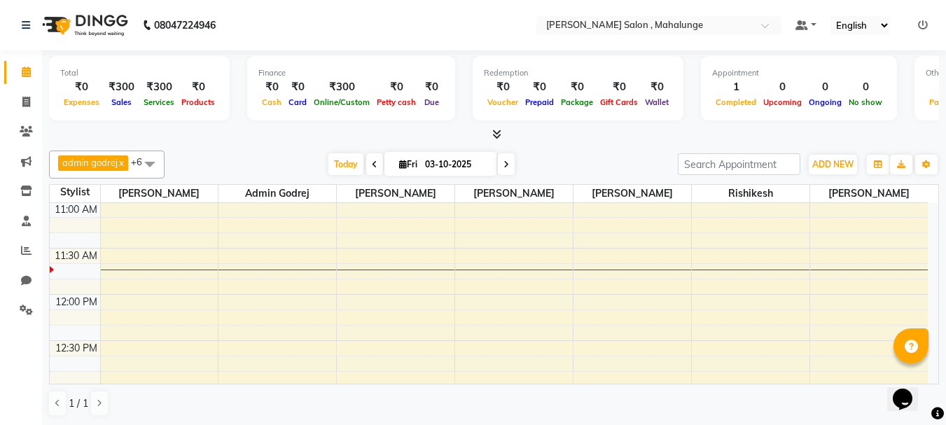 The image size is (946, 425). What do you see at coordinates (577, 102) in the screenshot?
I see `span: Package` at bounding box center [577, 102].